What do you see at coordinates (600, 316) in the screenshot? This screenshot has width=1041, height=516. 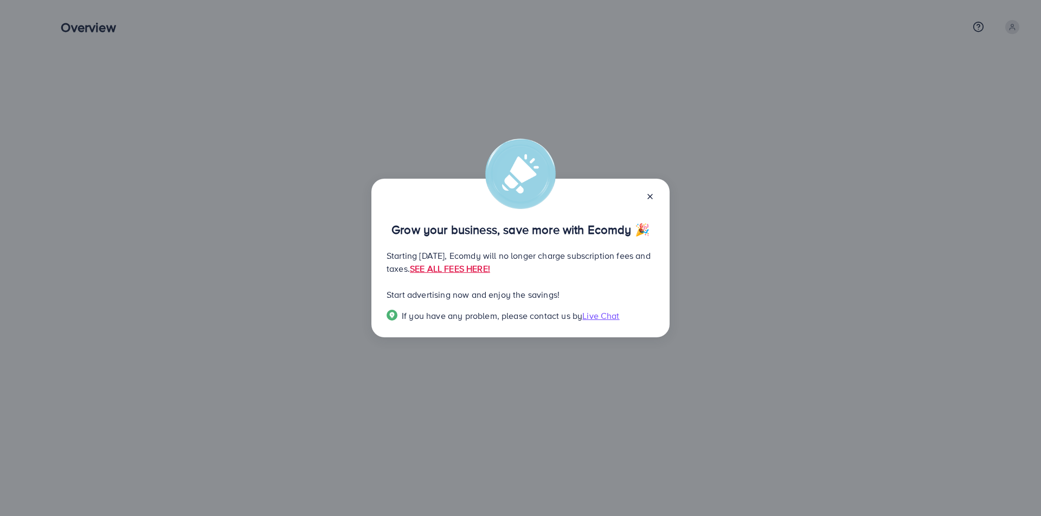 I see `span: Live Chat` at bounding box center [600, 316].